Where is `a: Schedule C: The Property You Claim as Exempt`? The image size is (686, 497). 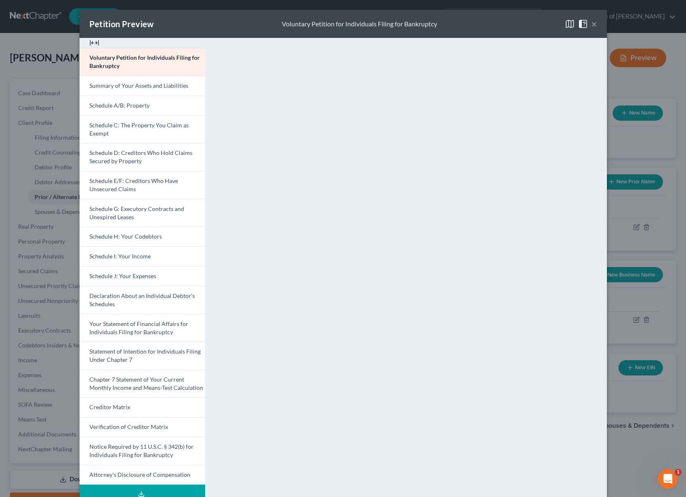
a: Schedule C: The Property You Claim as Exempt is located at coordinates (142, 129).